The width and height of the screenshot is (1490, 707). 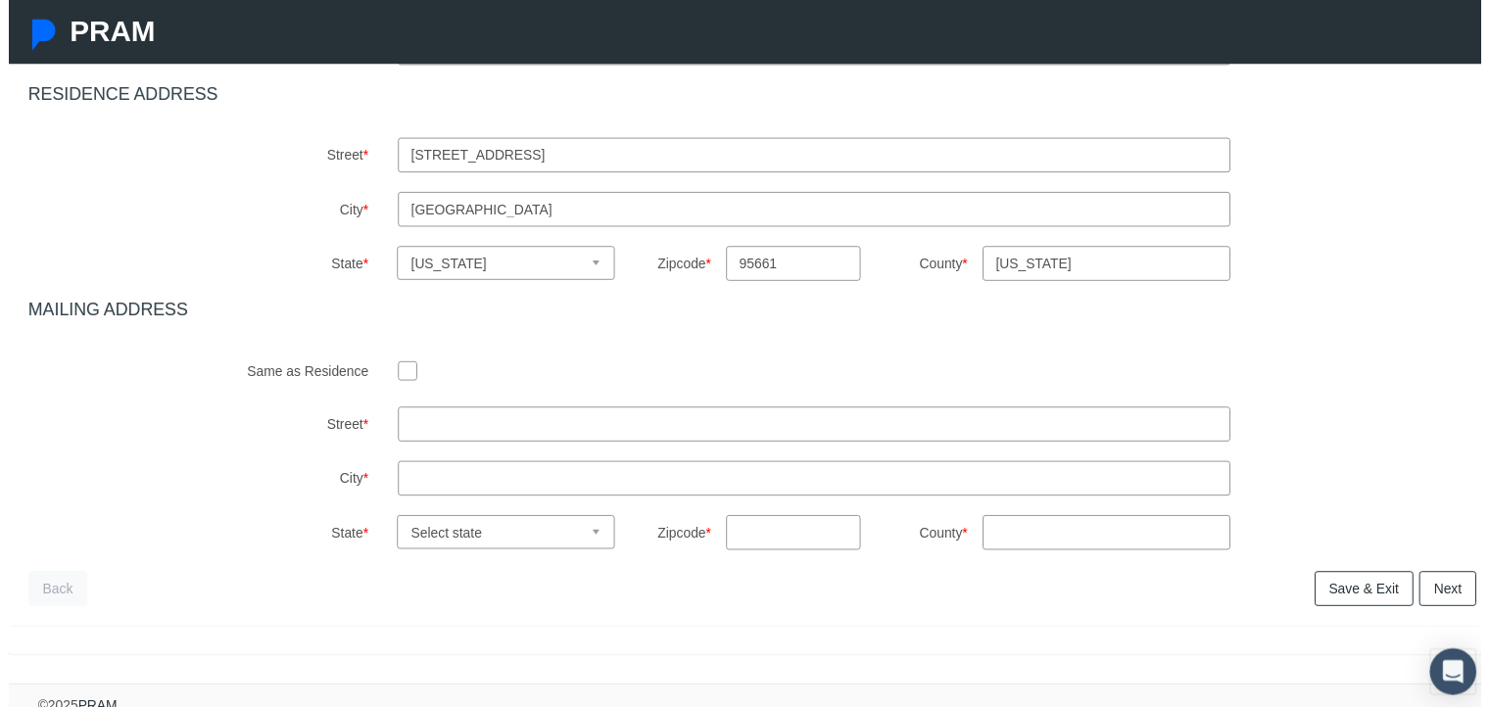 I want to click on img: Pram Partner, so click(x=35, y=35).